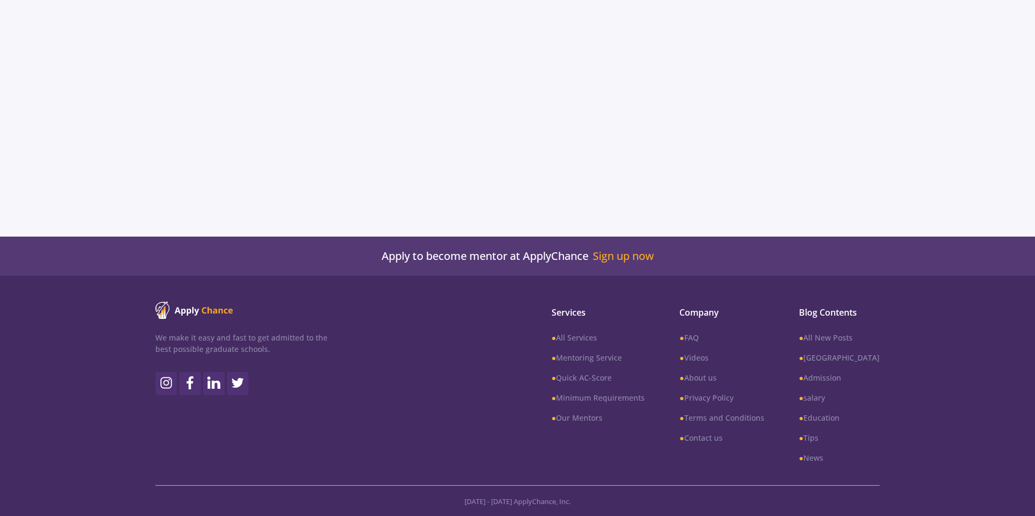 The image size is (1035, 516). I want to click on a: ●All New Posts, so click(839, 337).